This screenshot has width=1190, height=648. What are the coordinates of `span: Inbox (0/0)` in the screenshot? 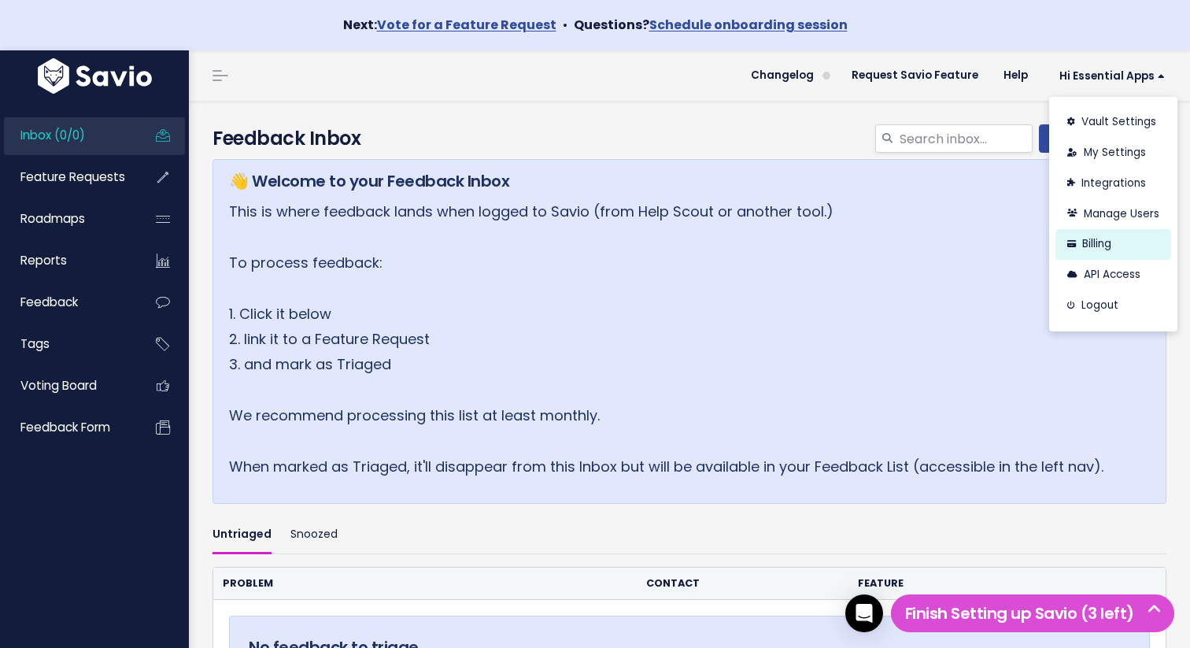 It's located at (53, 135).